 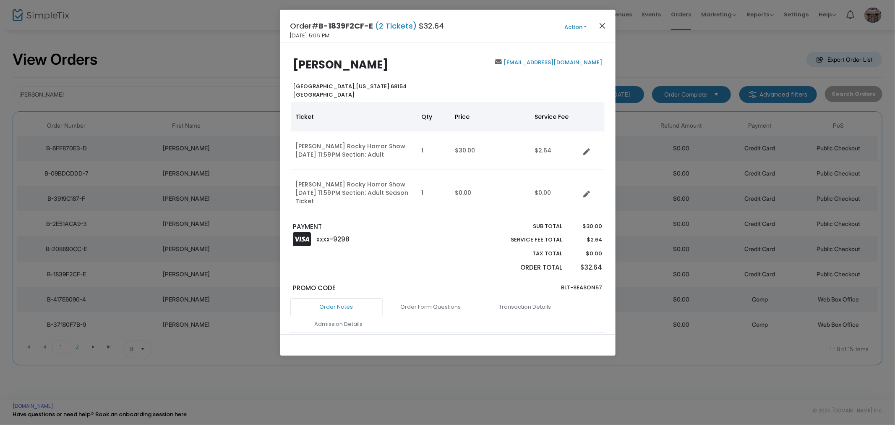 I want to click on div: BLT-SEASON57, so click(x=527, y=291).